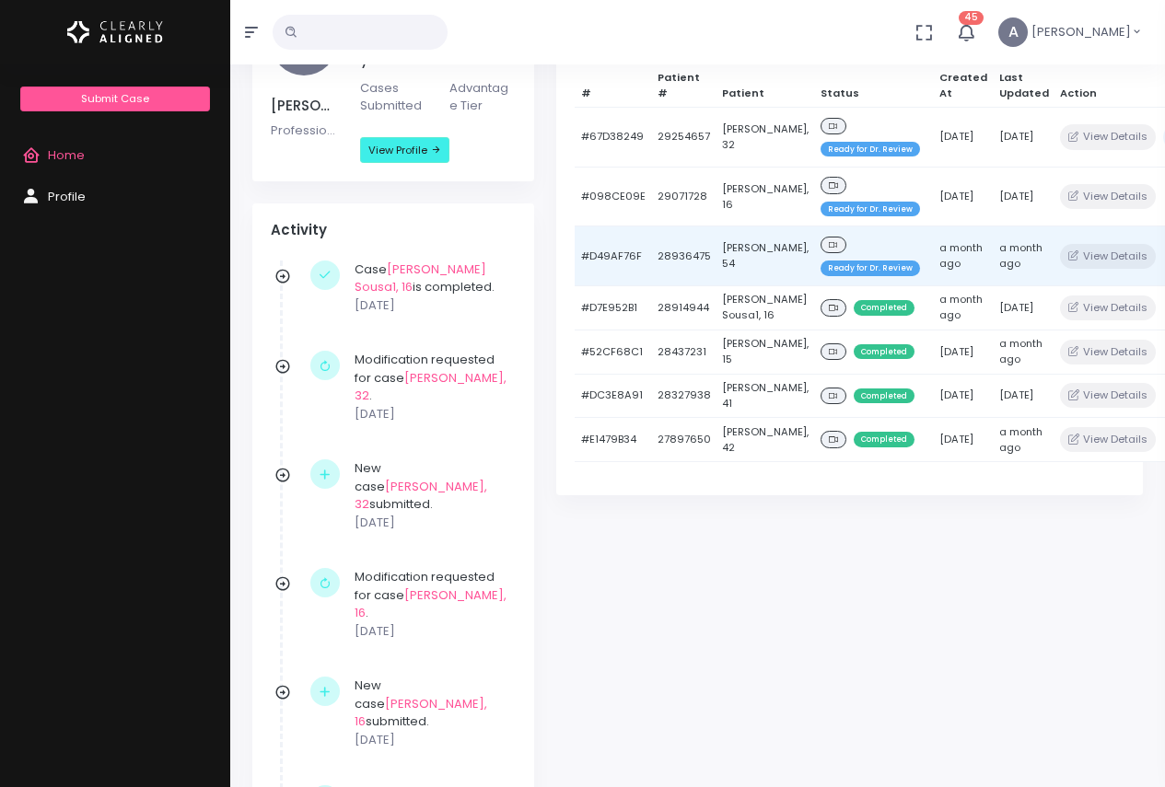  I want to click on th: Status, so click(874, 85).